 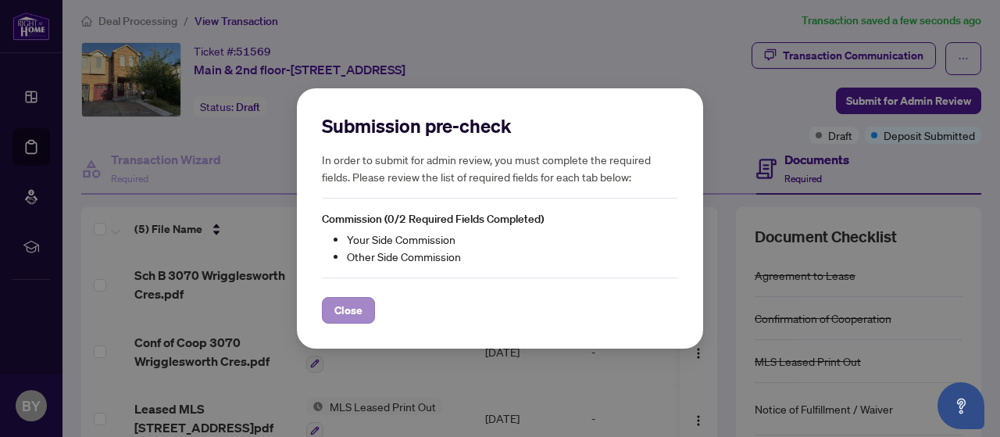 What do you see at coordinates (512, 239) in the screenshot?
I see `li: Your Side Commission` at bounding box center [512, 239].